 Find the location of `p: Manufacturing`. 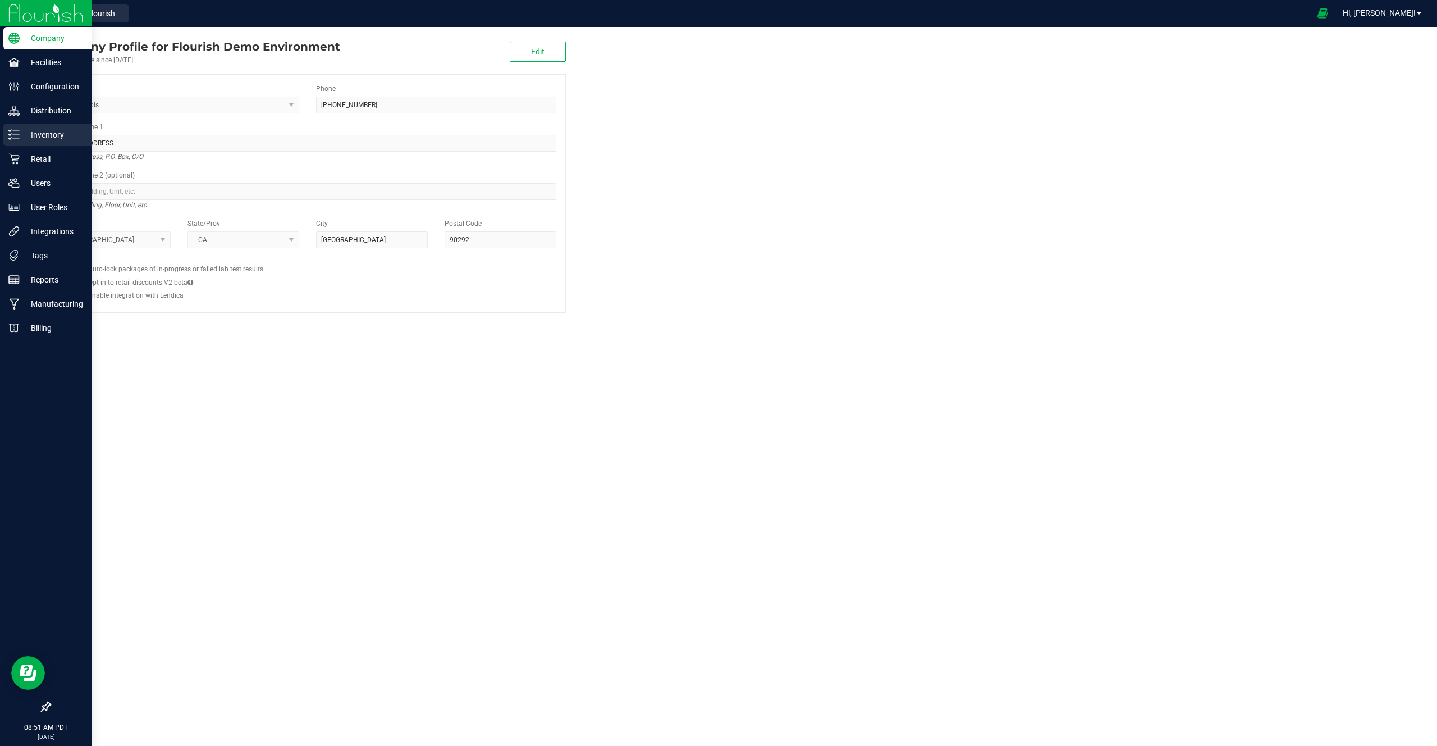

p: Manufacturing is located at coordinates (53, 304).